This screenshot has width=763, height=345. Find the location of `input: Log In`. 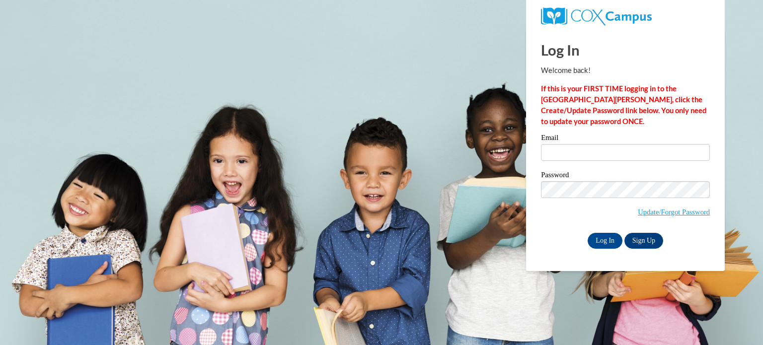

input: Log In is located at coordinates (605, 241).